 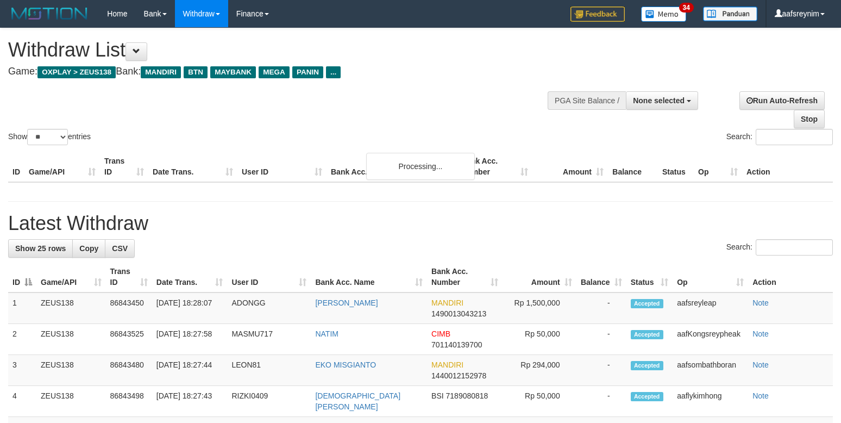 What do you see at coordinates (40, 248) in the screenshot?
I see `span: Show 25 rows` at bounding box center [40, 248].